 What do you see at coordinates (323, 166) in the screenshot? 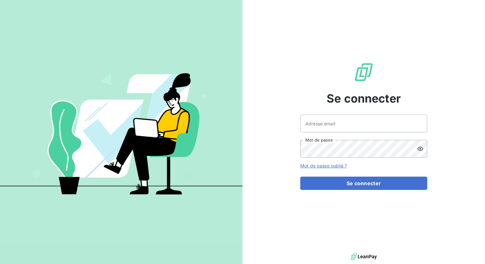
I see `a: Mot de passe oublié ?` at bounding box center [323, 166].